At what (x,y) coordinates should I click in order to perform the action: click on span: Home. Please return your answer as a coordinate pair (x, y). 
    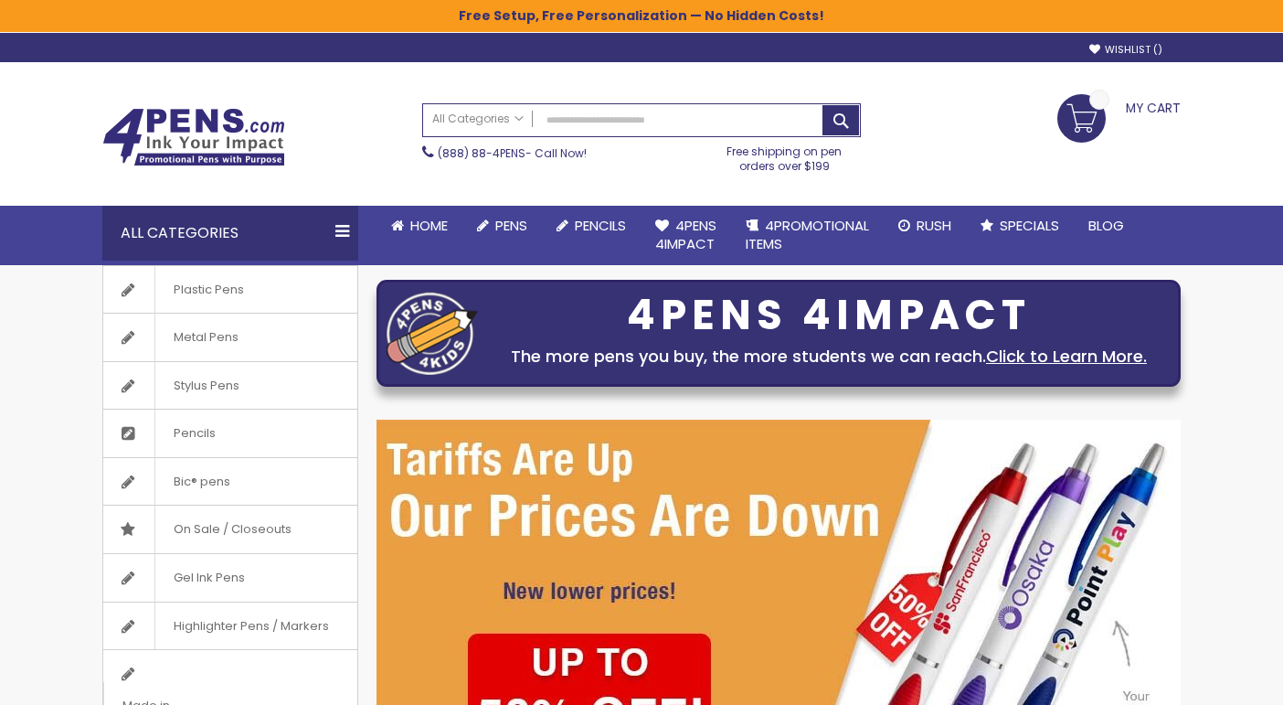
    Looking at the image, I should click on (429, 225).